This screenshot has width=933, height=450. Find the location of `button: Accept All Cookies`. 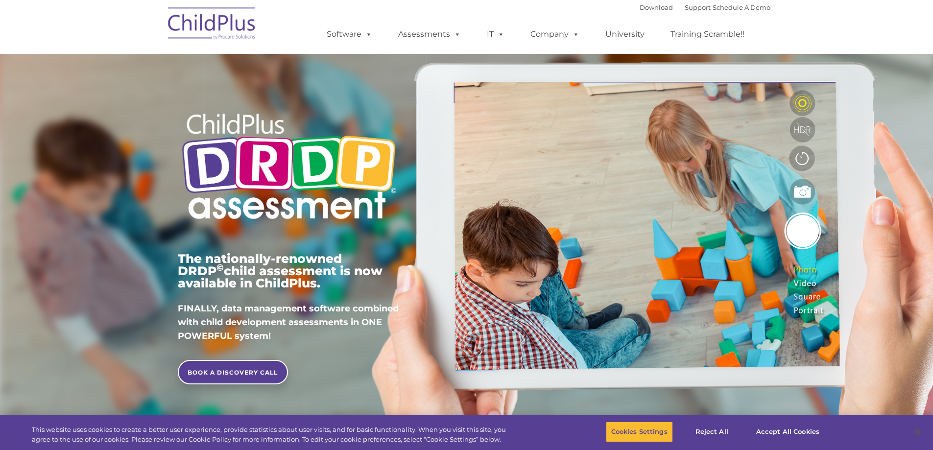

button: Accept All Cookies is located at coordinates (788, 432).